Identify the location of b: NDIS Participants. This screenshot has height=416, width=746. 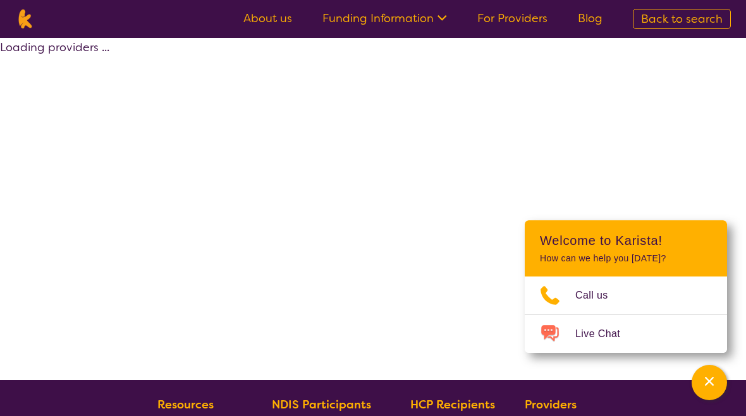
(321, 405).